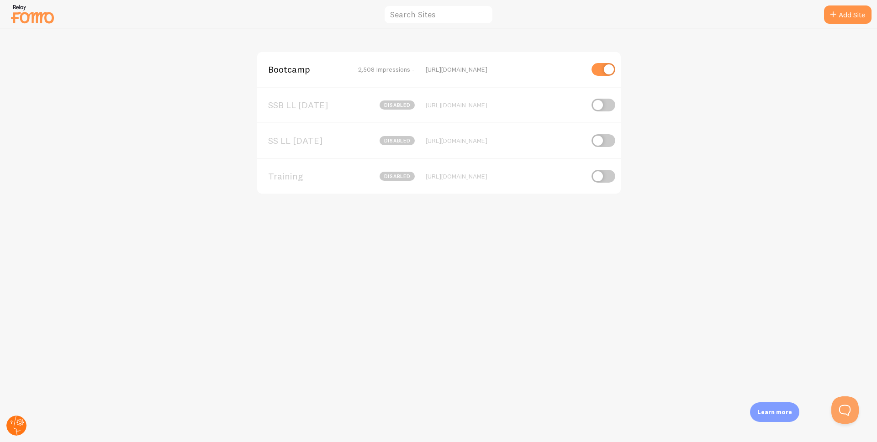  What do you see at coordinates (305, 69) in the screenshot?
I see `span: Bootcamp` at bounding box center [305, 69].